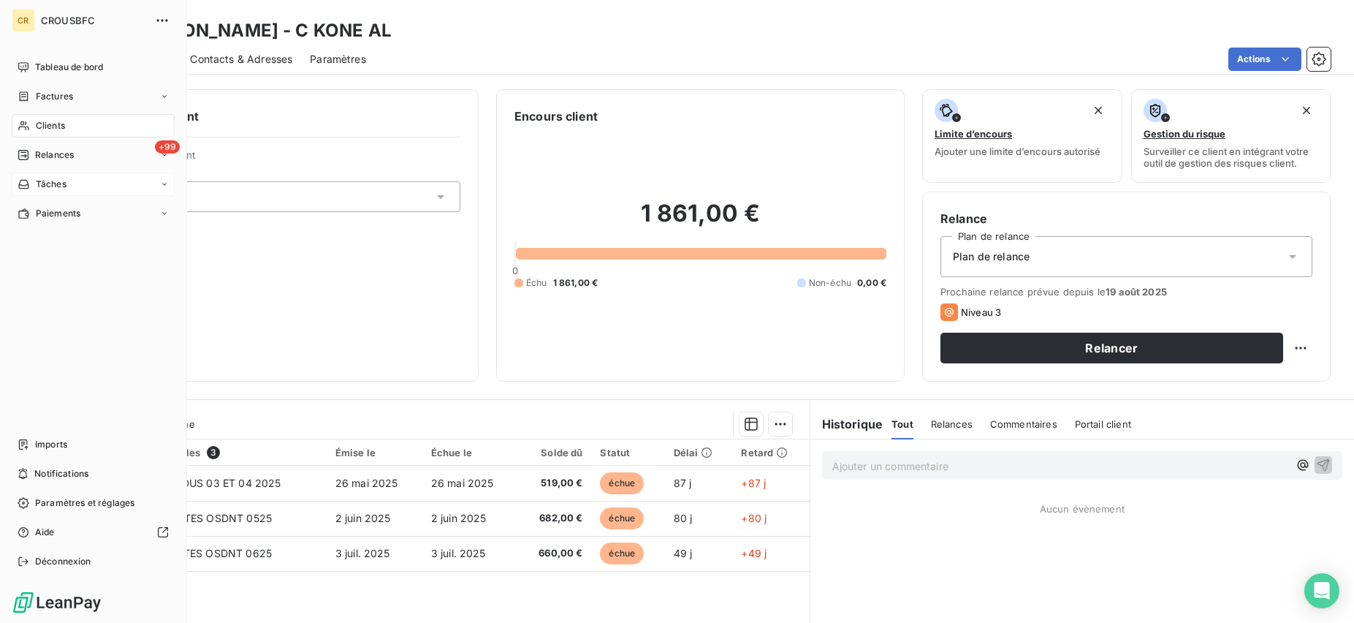 This screenshot has width=1354, height=623. I want to click on span: Commentaires, so click(1024, 424).